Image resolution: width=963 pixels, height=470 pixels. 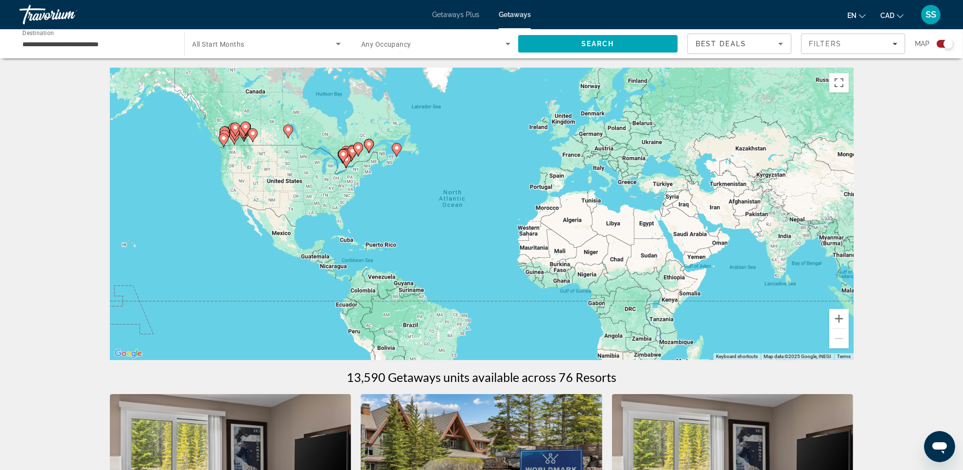 What do you see at coordinates (825, 44) in the screenshot?
I see `span: Filters` at bounding box center [825, 44].